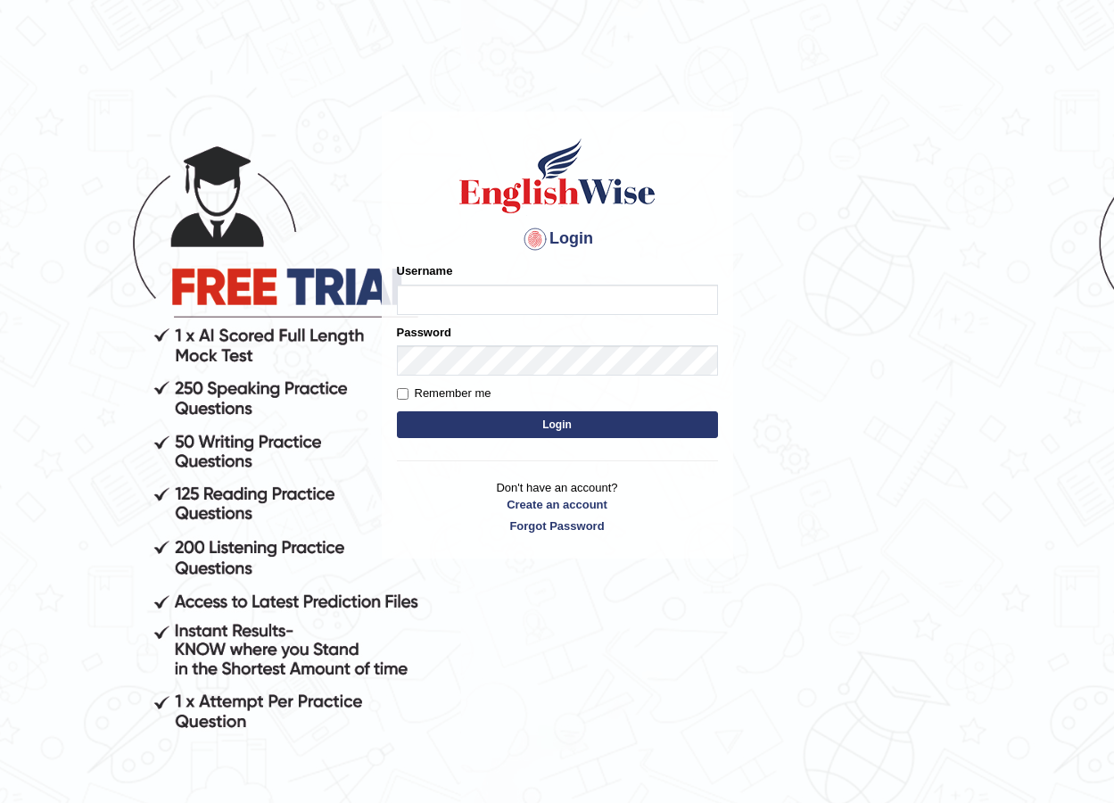 The width and height of the screenshot is (1114, 803). Describe the element at coordinates (558, 425) in the screenshot. I see `button: Login` at that location.